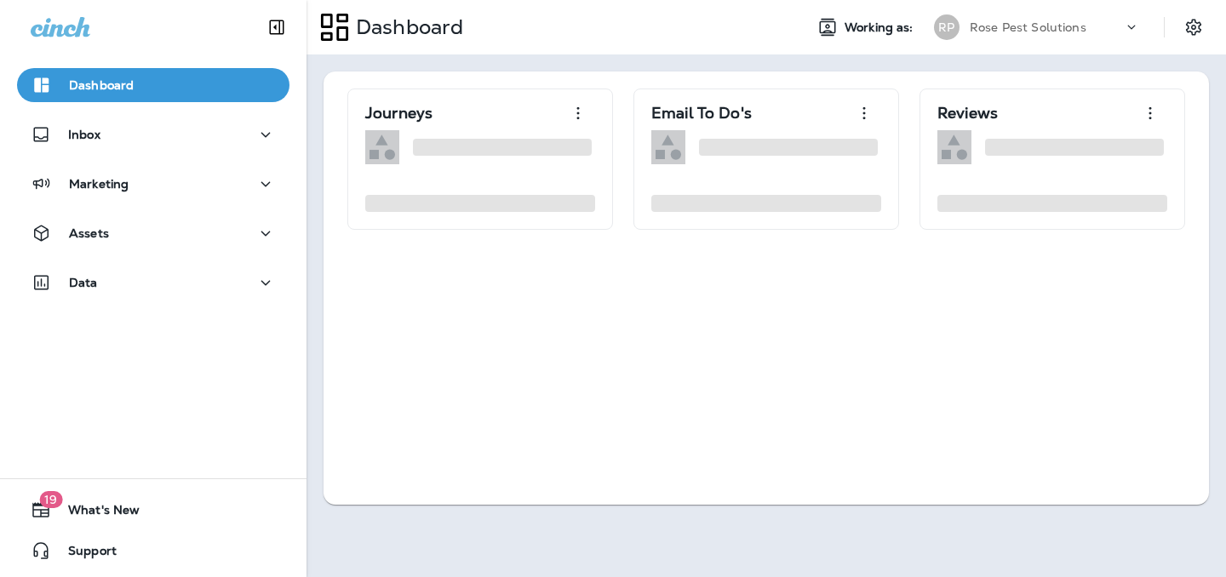 Image resolution: width=1226 pixels, height=577 pixels. Describe the element at coordinates (153, 184) in the screenshot. I see `button: Marketing` at that location.